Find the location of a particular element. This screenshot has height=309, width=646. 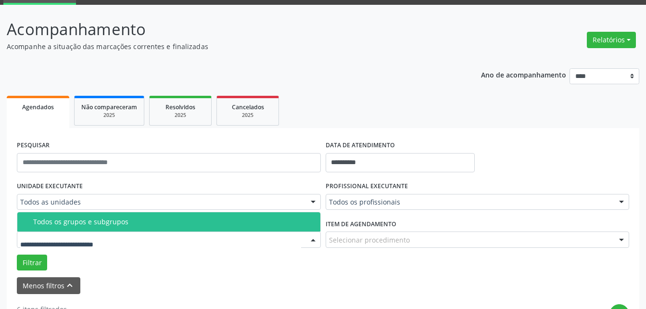

label: PESQUISAR is located at coordinates (33, 145).